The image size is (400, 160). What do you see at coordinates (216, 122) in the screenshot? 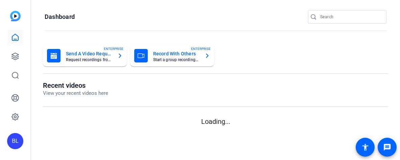
I see `p: Loading...` at bounding box center [216, 122].